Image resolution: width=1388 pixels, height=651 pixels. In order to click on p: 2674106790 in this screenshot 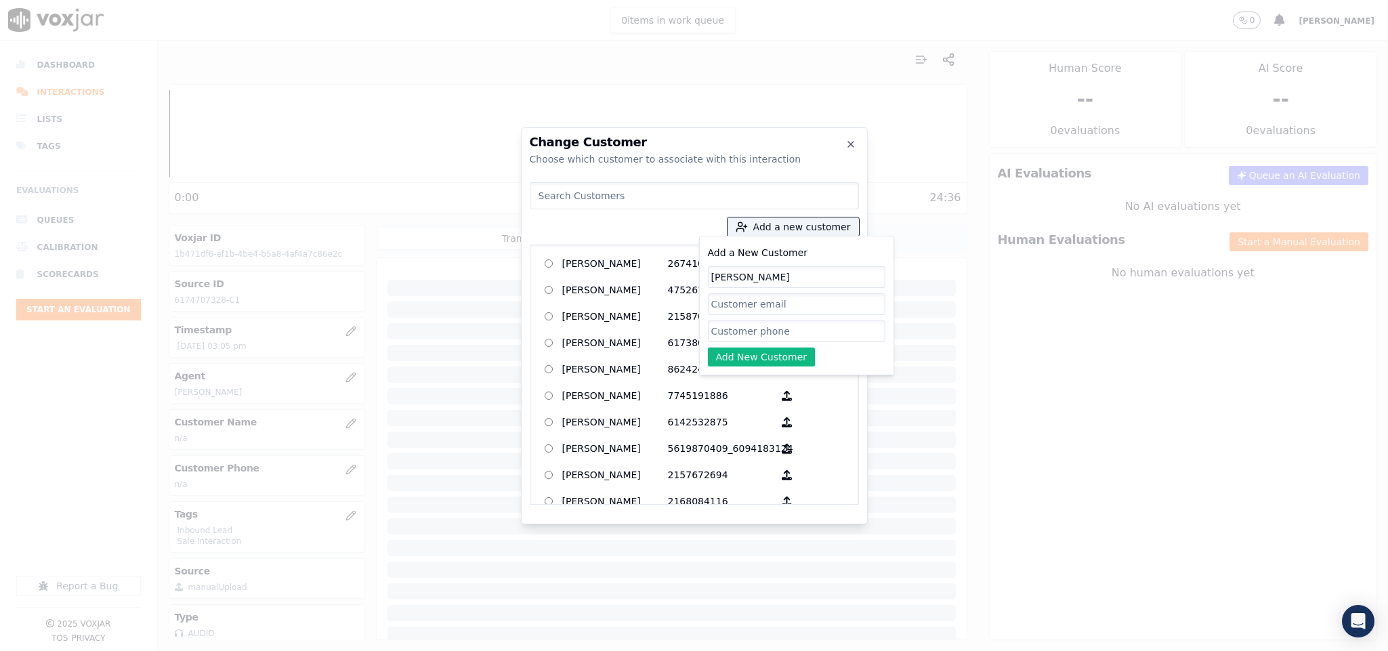, I will do `click(721, 263)`.